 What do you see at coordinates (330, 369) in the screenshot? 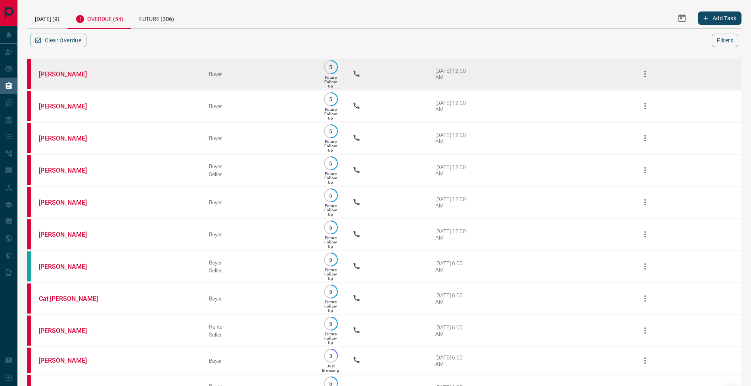
I see `p: Just Browsing` at bounding box center [330, 369].